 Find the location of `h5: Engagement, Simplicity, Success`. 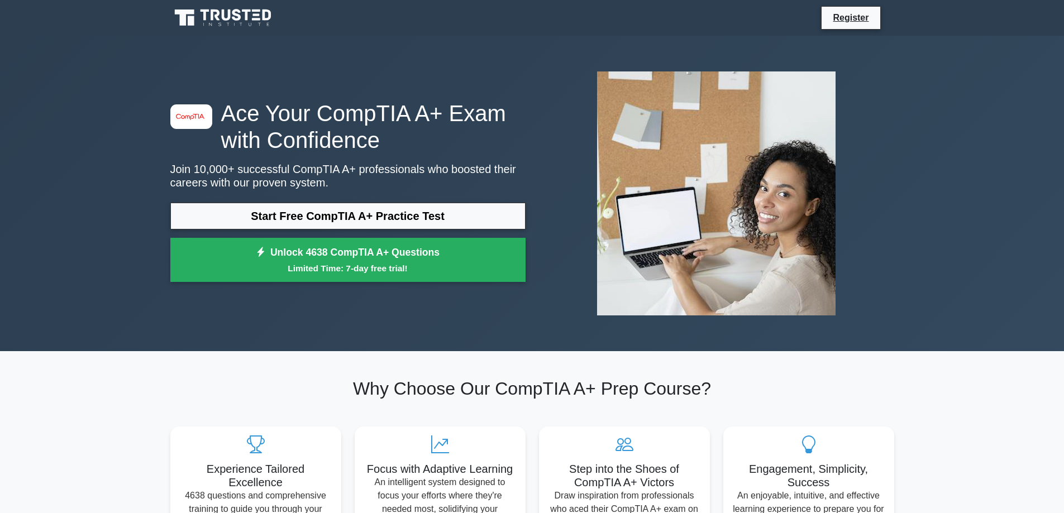

h5: Engagement, Simplicity, Success is located at coordinates (809, 476).